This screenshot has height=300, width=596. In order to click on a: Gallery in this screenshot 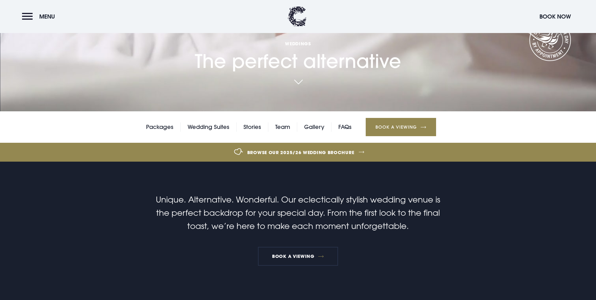, I will do `click(314, 127)`.